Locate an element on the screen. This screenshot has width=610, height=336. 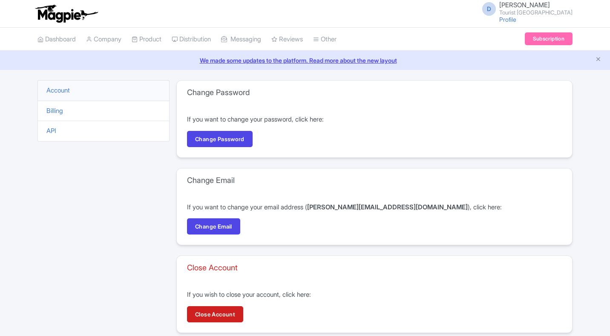
h3: Change Email is located at coordinates (211, 180).